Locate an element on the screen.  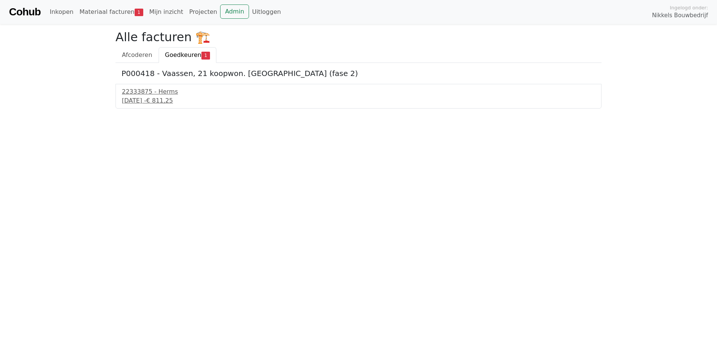
a: Inkopen is located at coordinates (61, 12).